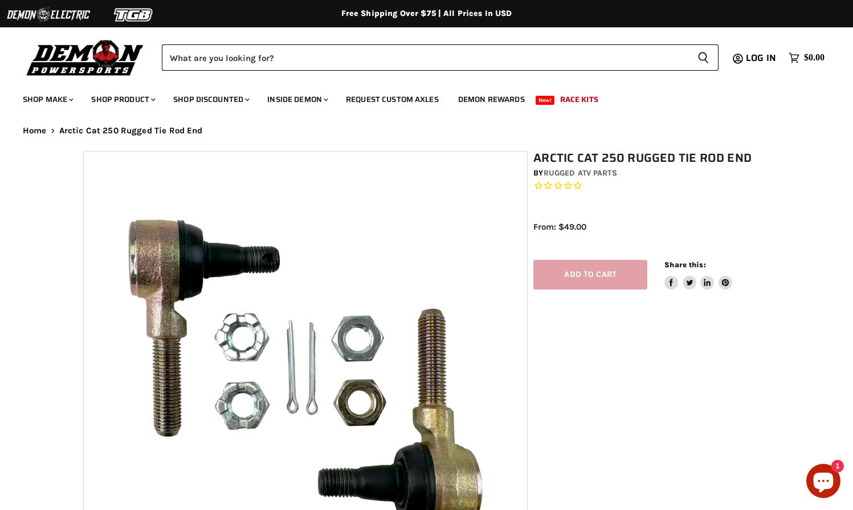  Describe the element at coordinates (297, 99) in the screenshot. I see `a: Inside Demon` at that location.